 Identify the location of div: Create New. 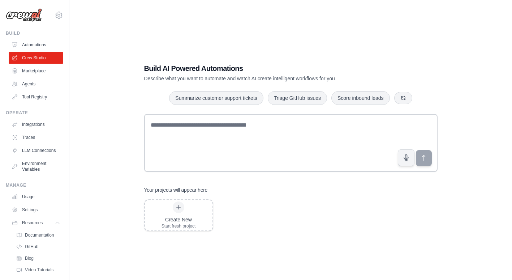
(178, 219).